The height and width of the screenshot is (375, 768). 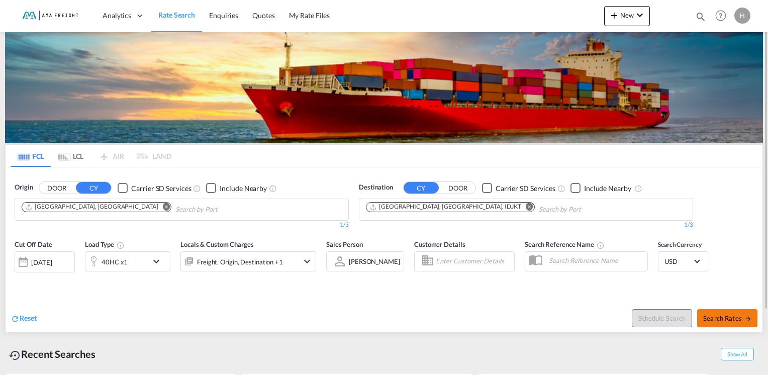 I want to click on md-icon: icon-information-outline, so click(x=121, y=245).